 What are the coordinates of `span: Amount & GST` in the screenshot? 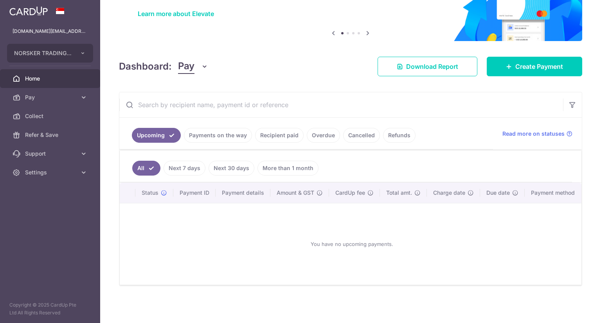 It's located at (295, 193).